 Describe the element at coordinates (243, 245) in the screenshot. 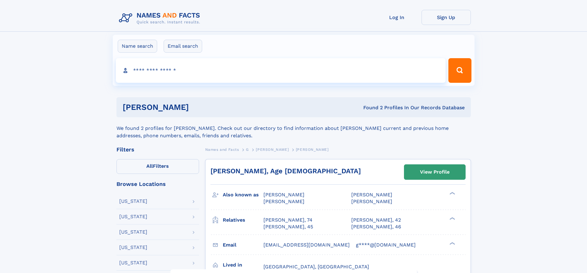

I see `h3: Email` at that location.